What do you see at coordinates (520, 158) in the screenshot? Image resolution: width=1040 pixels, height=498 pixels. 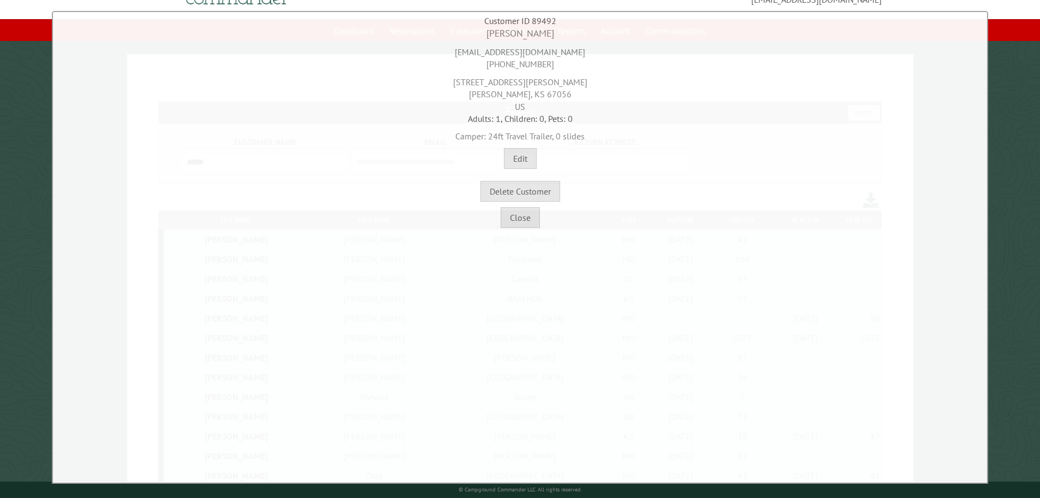 I see `button: Edit` at bounding box center [520, 158].